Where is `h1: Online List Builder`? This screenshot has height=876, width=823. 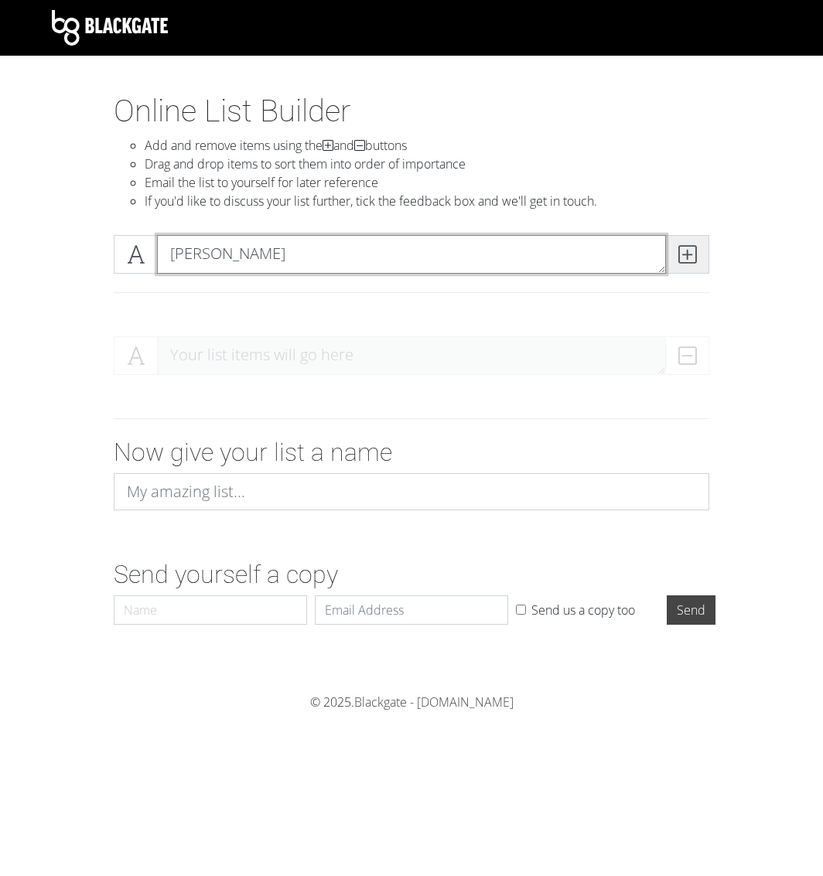 h1: Online List Builder is located at coordinates (411, 111).